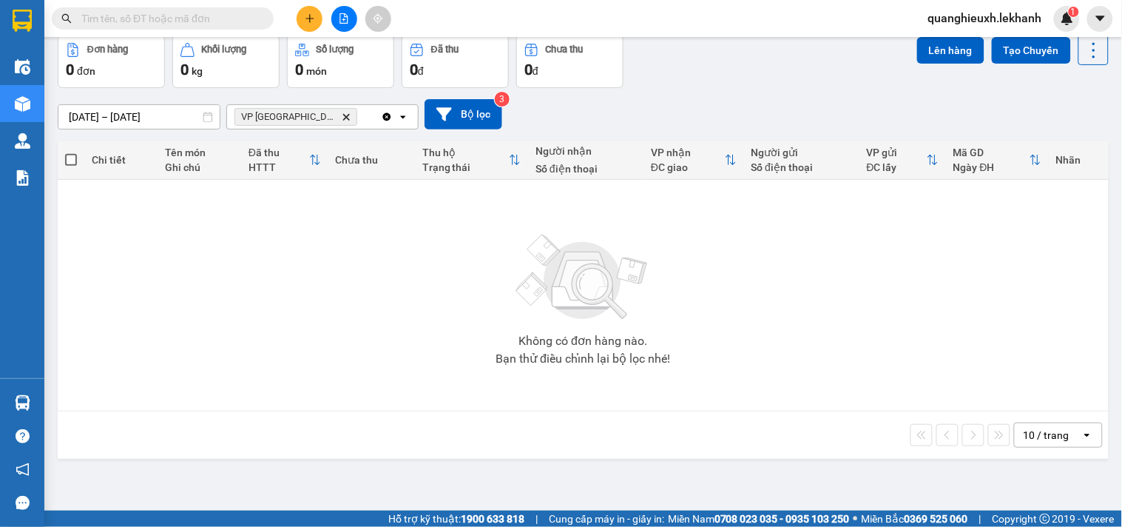  What do you see at coordinates (502, 99) in the screenshot?
I see `sup: 3` at bounding box center [502, 99].